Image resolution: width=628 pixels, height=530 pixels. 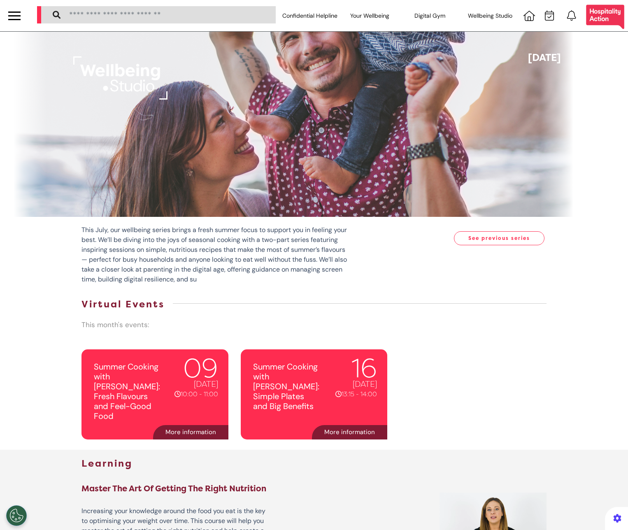 I want to click on h3: Virtual events, so click(x=127, y=309).